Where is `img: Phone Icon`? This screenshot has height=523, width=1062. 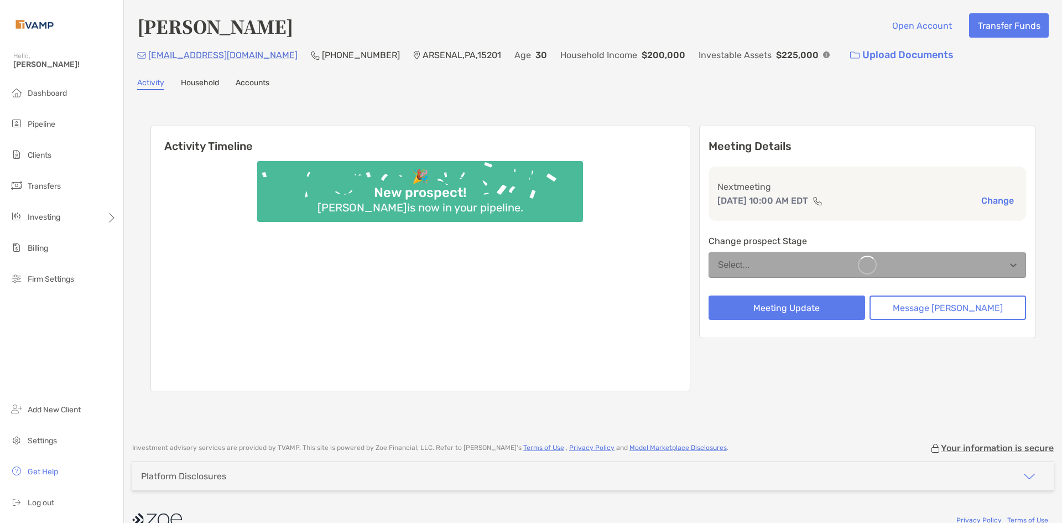 img: Phone Icon is located at coordinates (315, 55).